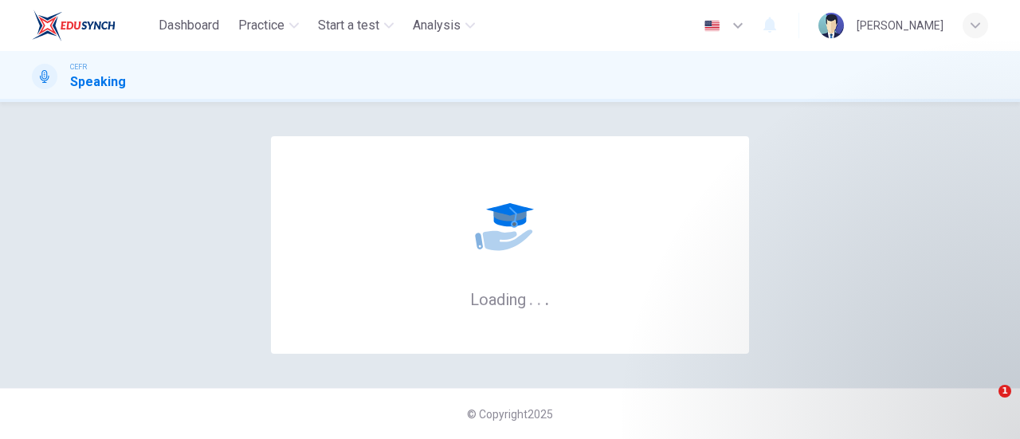  Describe the element at coordinates (510, 415) in the screenshot. I see `span: © Copyright 2025` at that location.